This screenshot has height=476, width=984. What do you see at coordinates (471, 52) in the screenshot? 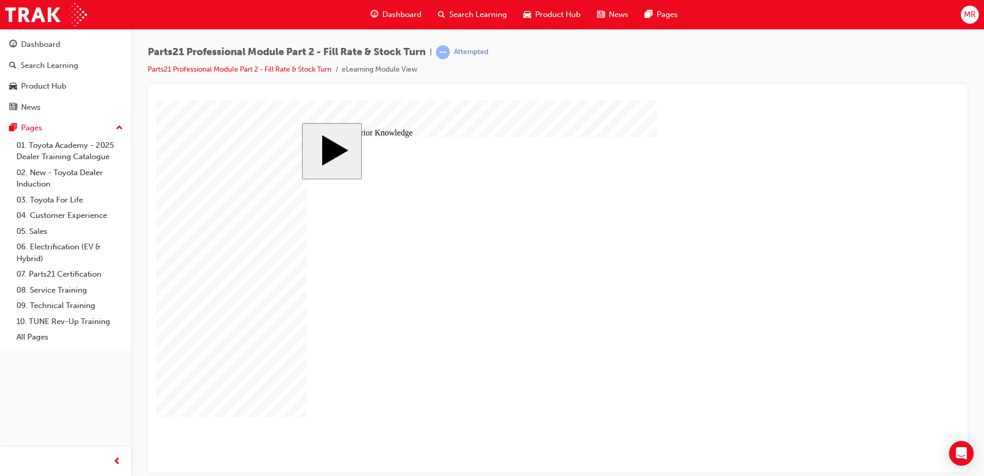
I see `div: Attempted` at bounding box center [471, 52].